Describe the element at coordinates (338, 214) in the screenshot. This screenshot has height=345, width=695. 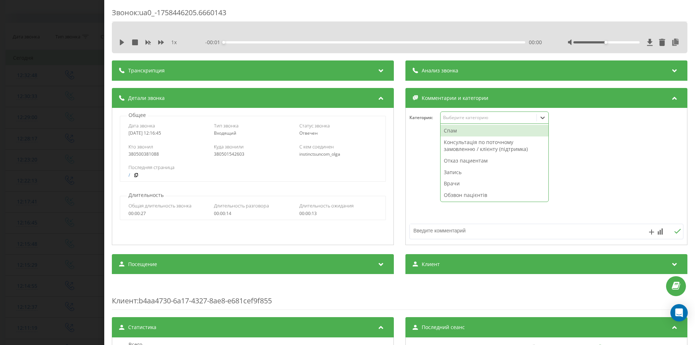
I see `div: 00:00:13` at that location.